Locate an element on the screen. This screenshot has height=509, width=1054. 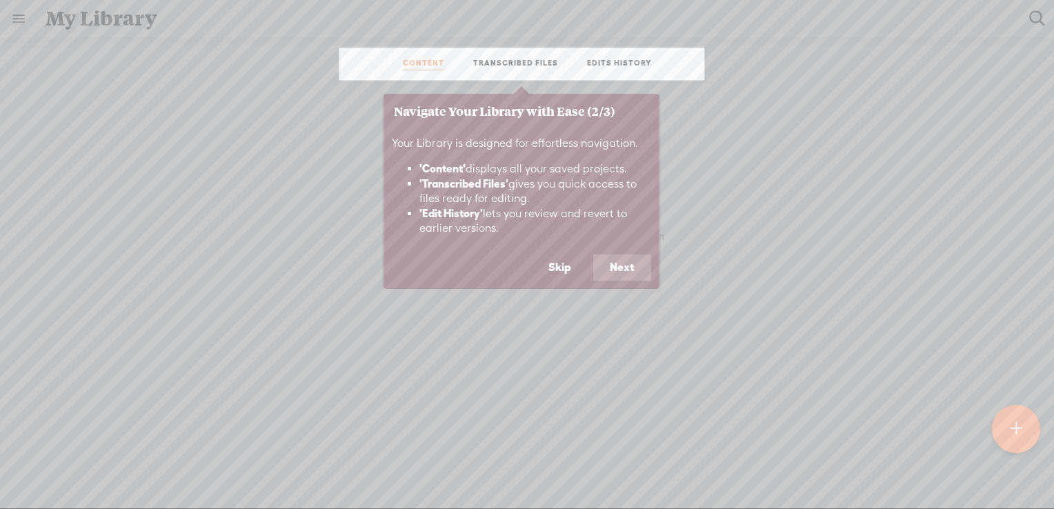
b: 'Content' is located at coordinates (442, 168).